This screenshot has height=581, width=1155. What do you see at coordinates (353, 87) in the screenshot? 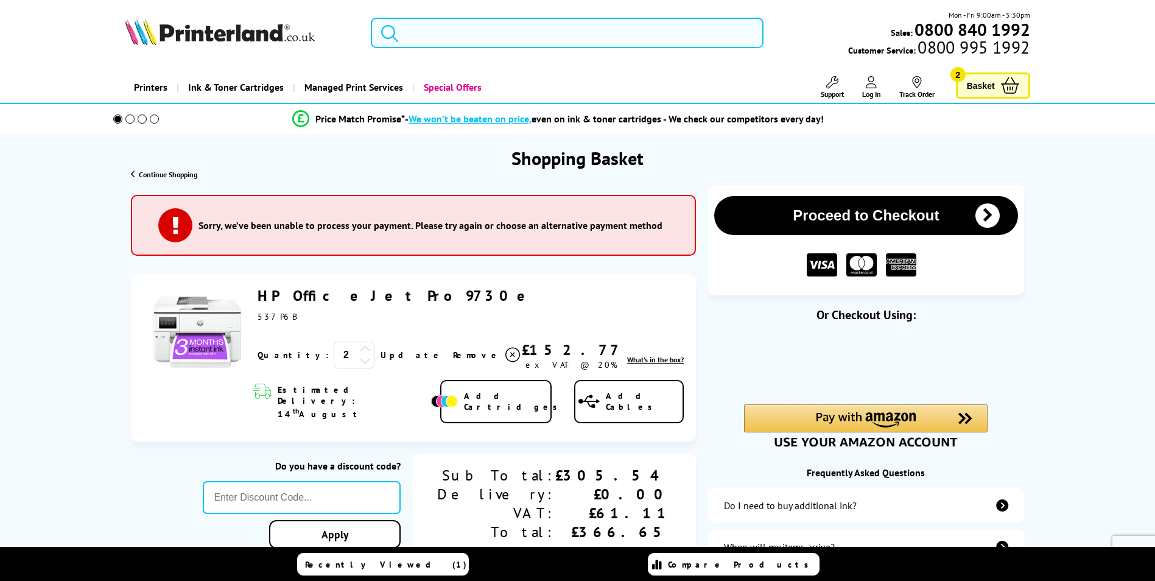
I see `a: Managed Print Services` at bounding box center [353, 87].